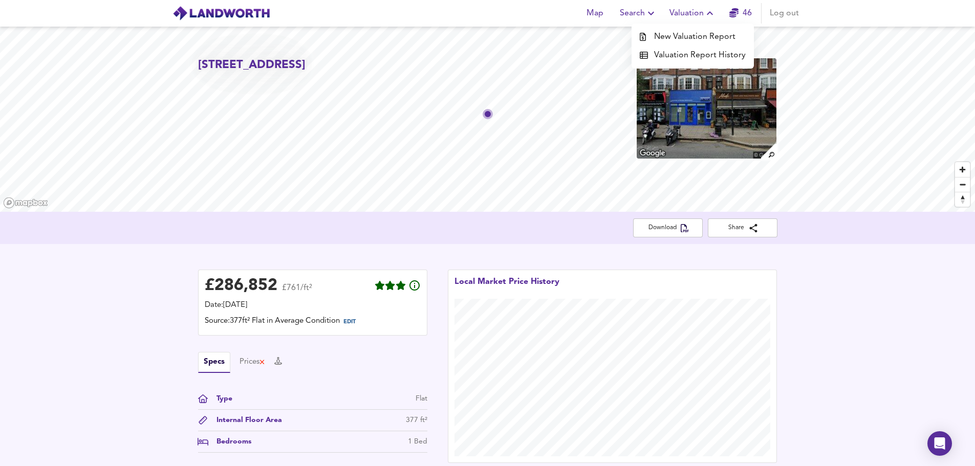 The height and width of the screenshot is (466, 975). Describe the element at coordinates (741, 13) in the screenshot. I see `a: 46` at that location.